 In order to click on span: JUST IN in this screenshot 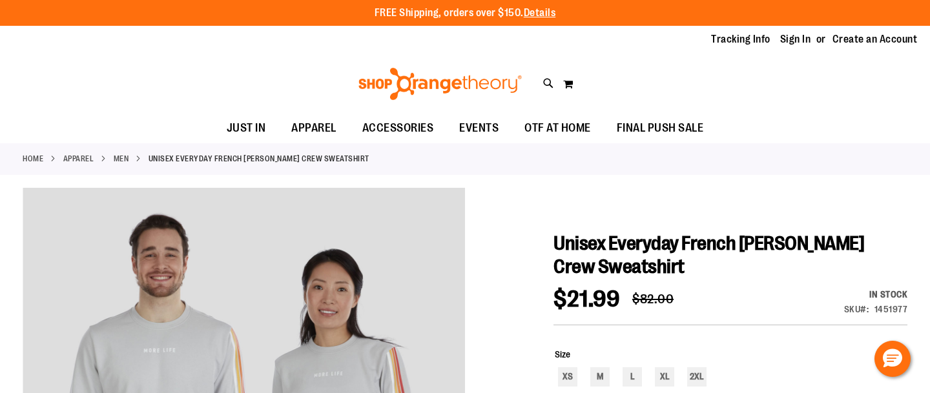, I will do `click(246, 128)`.